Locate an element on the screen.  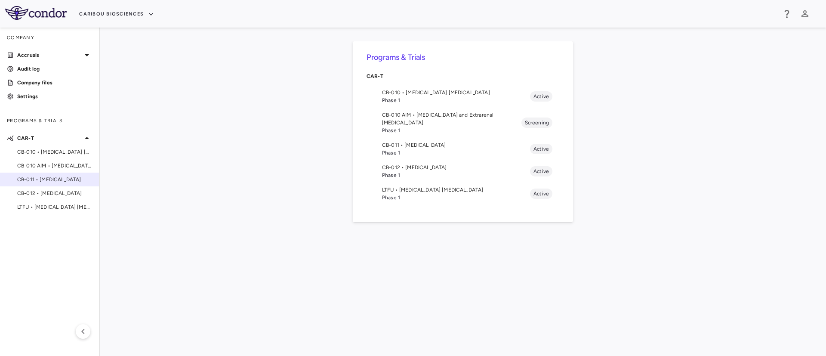
span: Screening is located at coordinates (537, 123).